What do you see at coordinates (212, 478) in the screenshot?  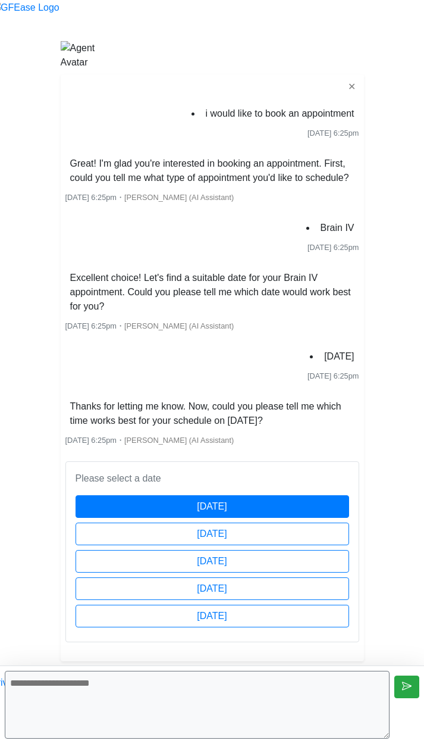 I see `p: Please select a date` at bounding box center [212, 478].